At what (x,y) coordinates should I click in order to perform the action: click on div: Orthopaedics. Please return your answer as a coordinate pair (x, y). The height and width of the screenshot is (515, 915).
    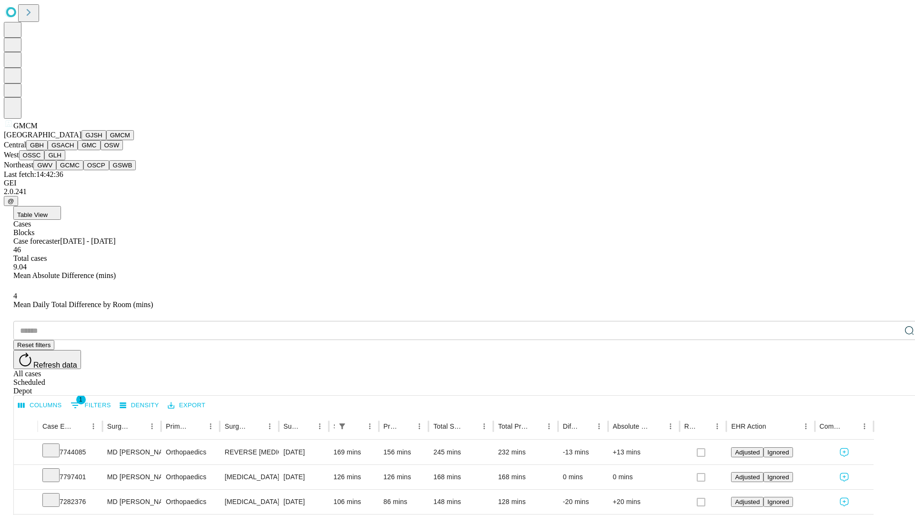
    Looking at the image, I should click on (190, 501).